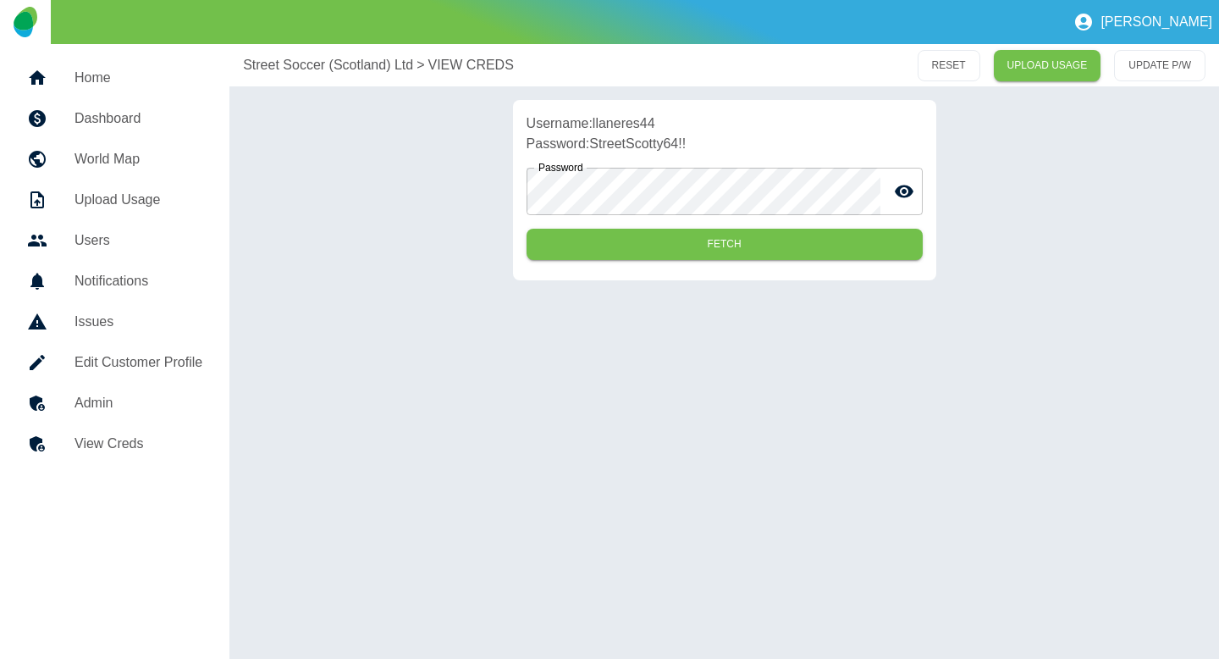 Image resolution: width=1219 pixels, height=659 pixels. What do you see at coordinates (471, 65) in the screenshot?
I see `a: VIEW CREDS` at bounding box center [471, 65].